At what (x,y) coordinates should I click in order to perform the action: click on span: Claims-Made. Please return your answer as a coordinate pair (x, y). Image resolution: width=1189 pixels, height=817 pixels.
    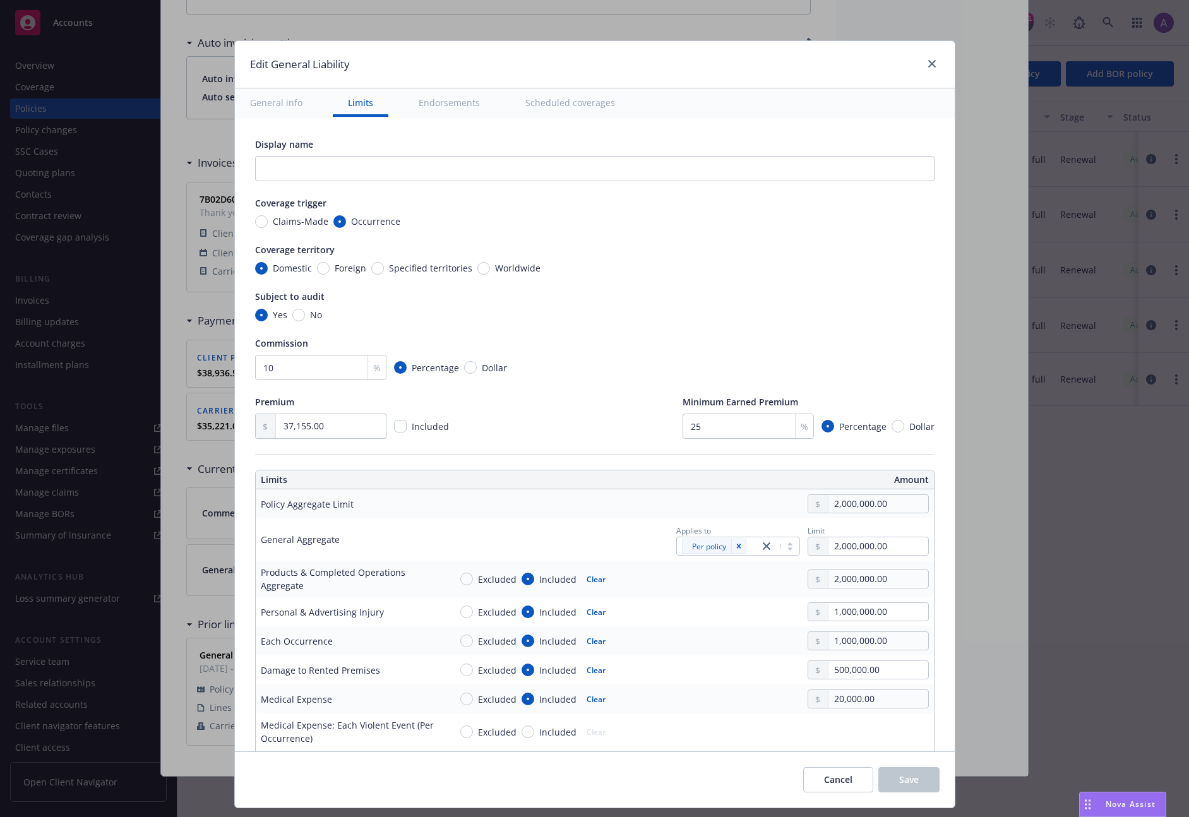
    Looking at the image, I should click on (301, 221).